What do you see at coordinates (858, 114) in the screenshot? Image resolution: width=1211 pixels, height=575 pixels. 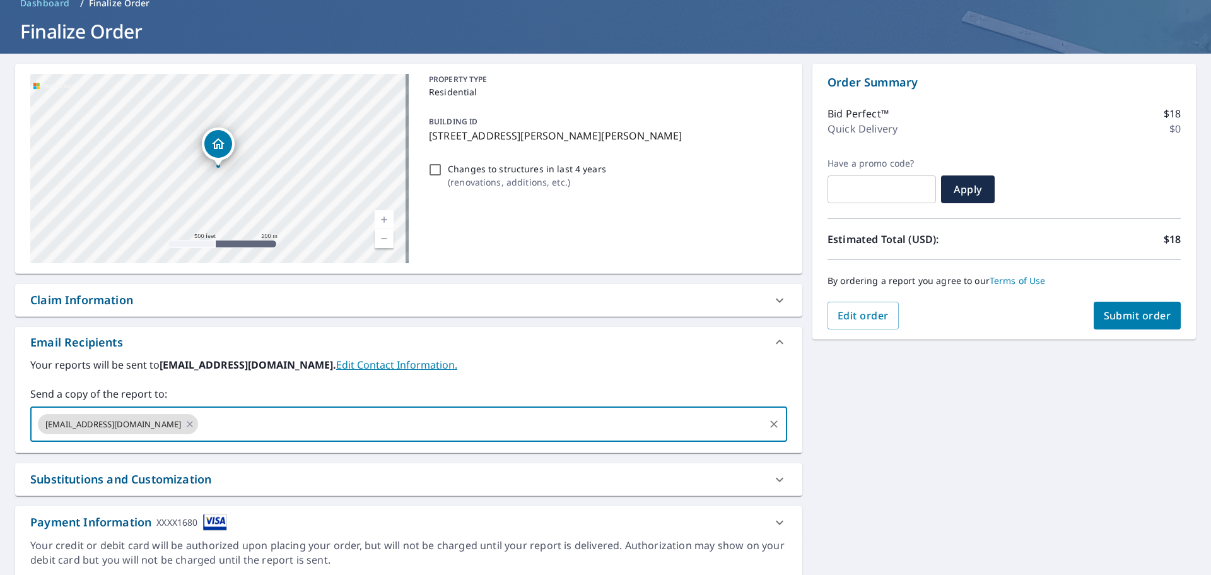 I see `p: Bid Perfect™` at bounding box center [858, 114].